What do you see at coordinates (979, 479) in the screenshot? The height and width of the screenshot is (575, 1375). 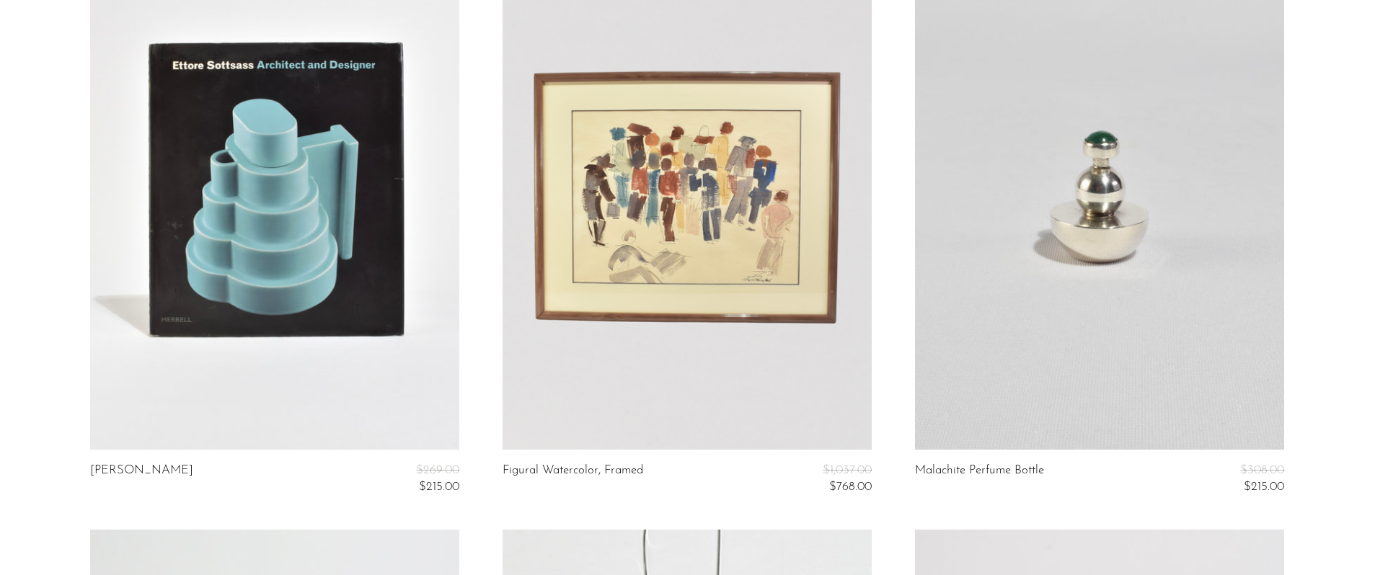 I see `a: Malachite Perfume Bottle` at bounding box center [979, 479].